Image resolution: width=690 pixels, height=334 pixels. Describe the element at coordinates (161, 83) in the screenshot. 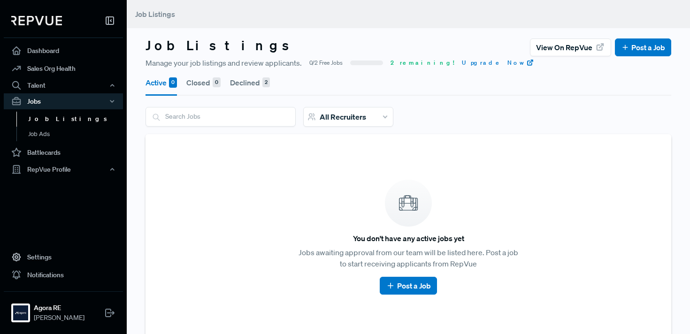

I see `button: Active 0` at that location.